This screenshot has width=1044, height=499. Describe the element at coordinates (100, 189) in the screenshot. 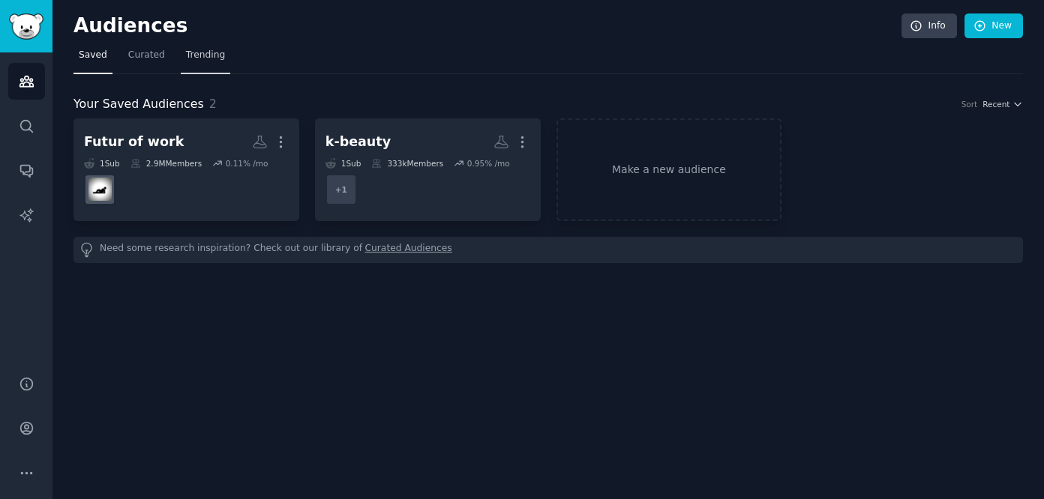

I see `img: antiwork` at that location.